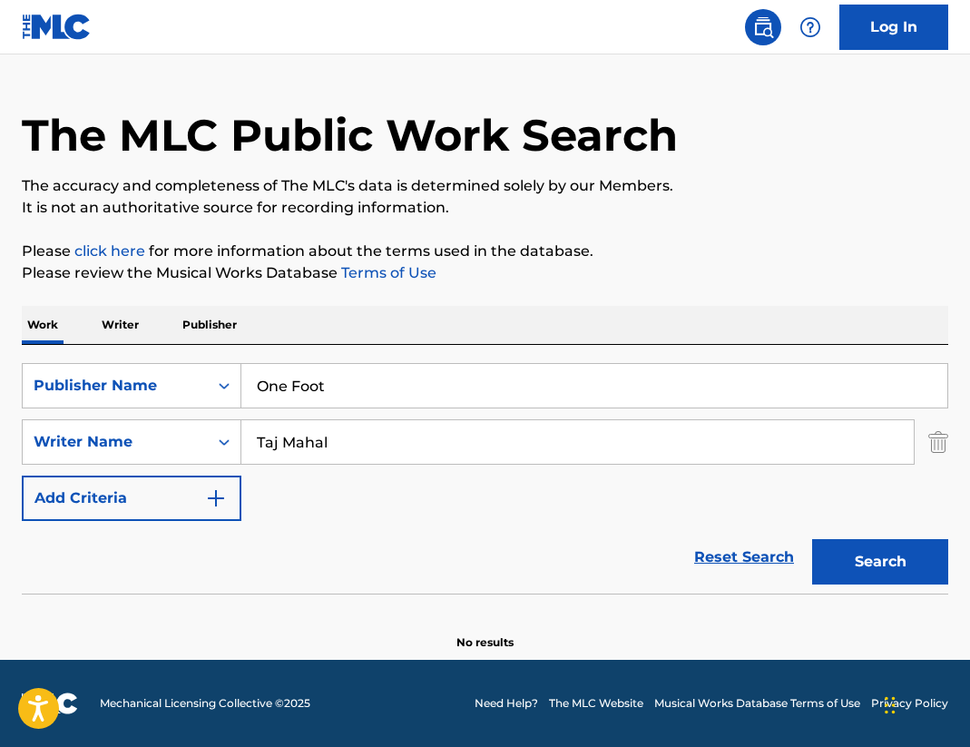 This screenshot has width=970, height=747. Describe the element at coordinates (938, 442) in the screenshot. I see `img: Delete Criterion` at that location.